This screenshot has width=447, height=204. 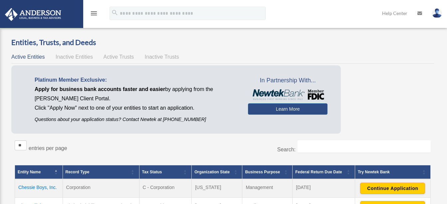 What do you see at coordinates (267, 188) in the screenshot?
I see `td: Management` at bounding box center [267, 188].